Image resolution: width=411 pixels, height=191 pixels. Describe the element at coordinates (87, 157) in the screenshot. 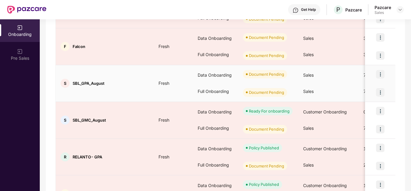

I see `span: RELANTO- GPA` at that location.